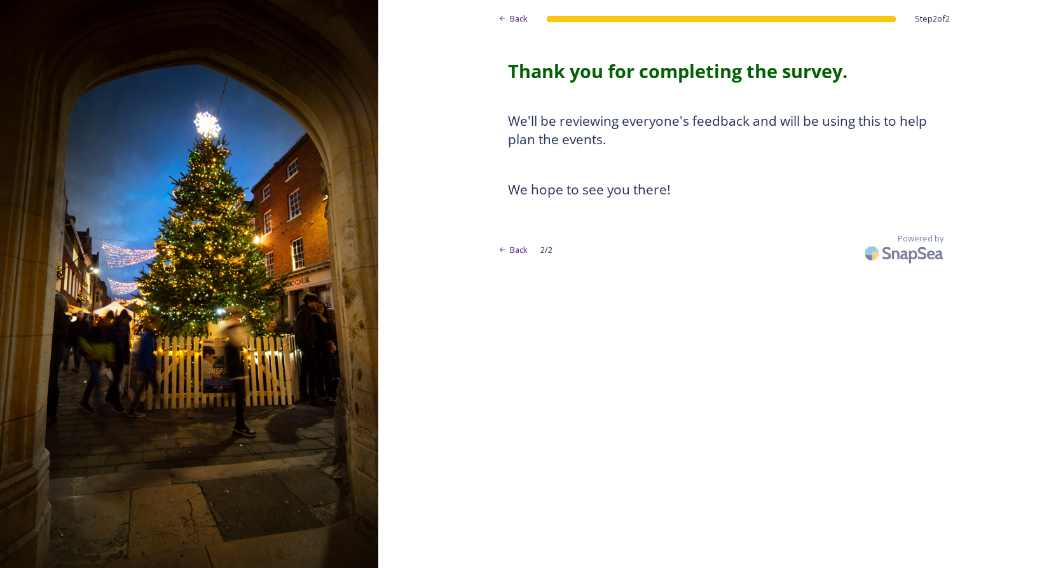 The height and width of the screenshot is (568, 1063). What do you see at coordinates (905, 253) in the screenshot?
I see `img: SnapSea Logo` at bounding box center [905, 253].